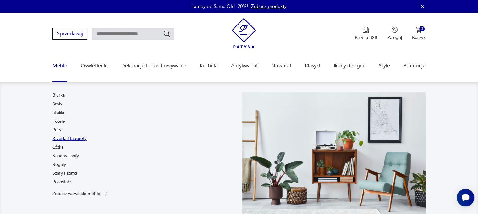 This screenshot has height=214, width=478. Describe the element at coordinates (81, 194) in the screenshot. I see `a: Zobacz wszystkie meble` at that location.